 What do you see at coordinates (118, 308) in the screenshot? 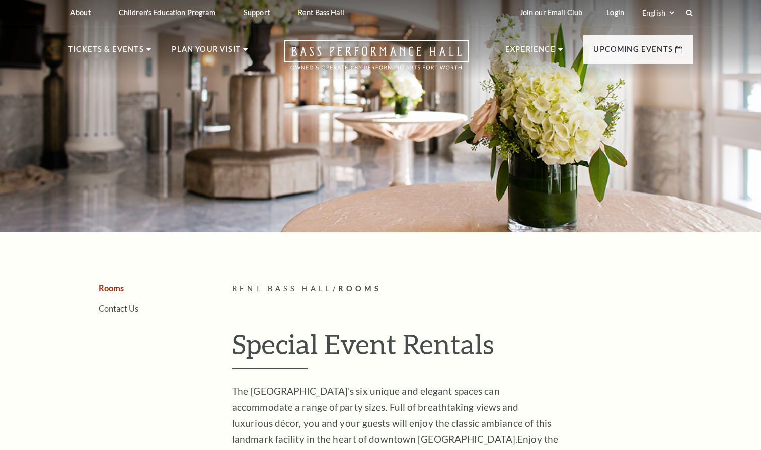
I see `a: Contact Us` at bounding box center [118, 308].